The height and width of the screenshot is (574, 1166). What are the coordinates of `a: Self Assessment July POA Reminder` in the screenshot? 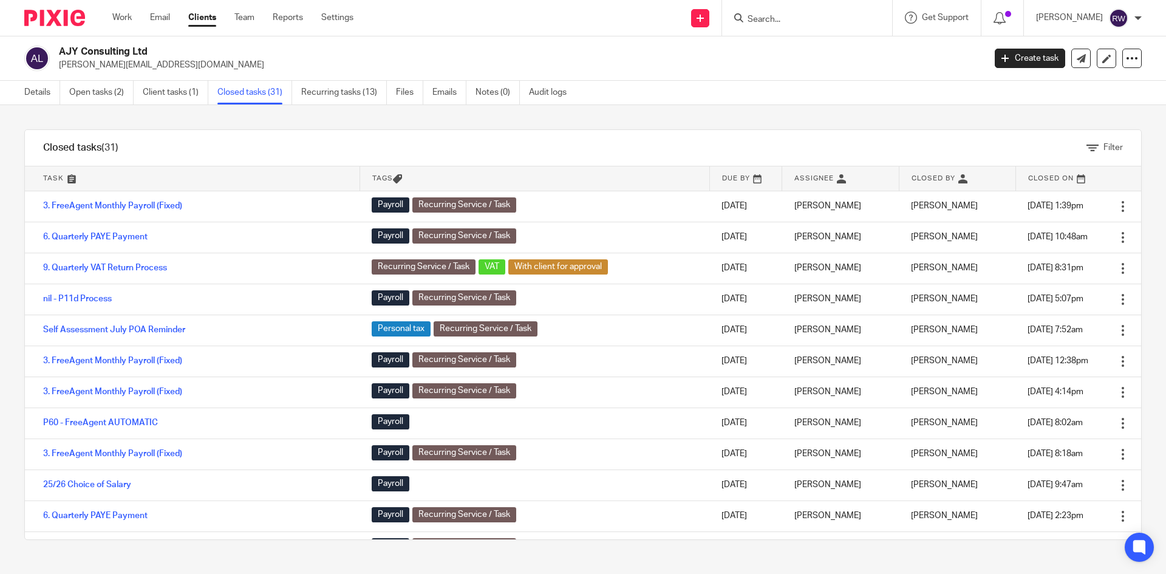 It's located at (114, 330).